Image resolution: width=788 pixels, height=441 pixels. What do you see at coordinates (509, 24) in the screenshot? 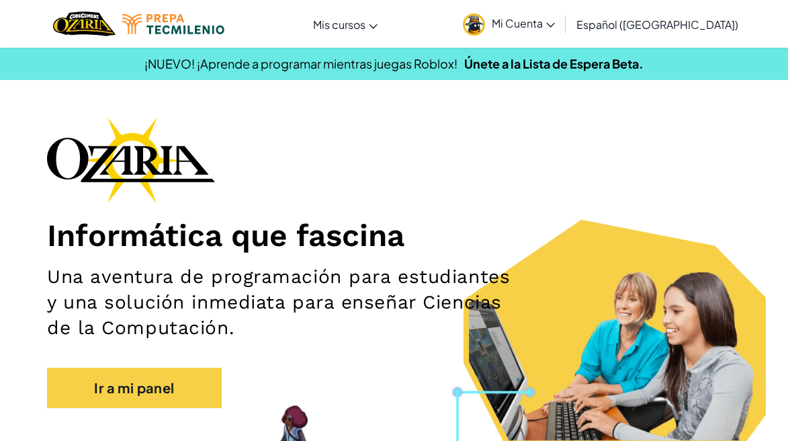
I see `a: Mi Cuenta` at bounding box center [509, 24].